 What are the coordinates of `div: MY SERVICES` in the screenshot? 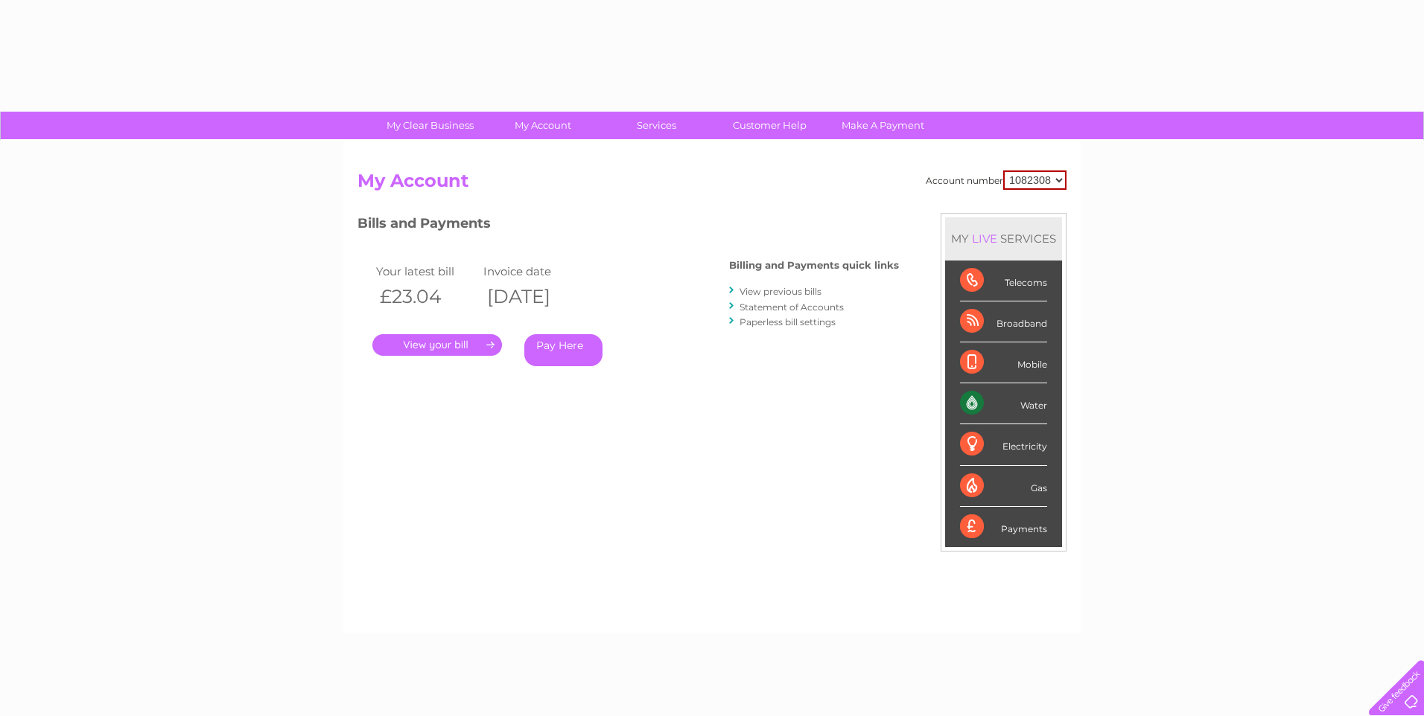 It's located at (1003, 238).